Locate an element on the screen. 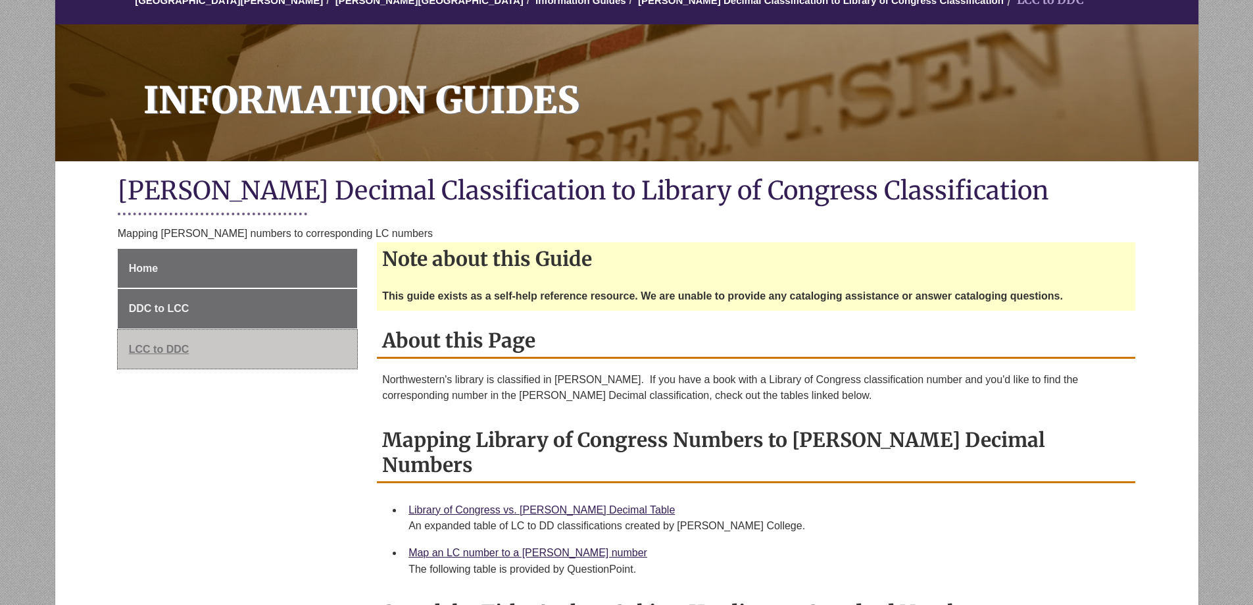 This screenshot has width=1253, height=605. span: Home is located at coordinates (143, 268).